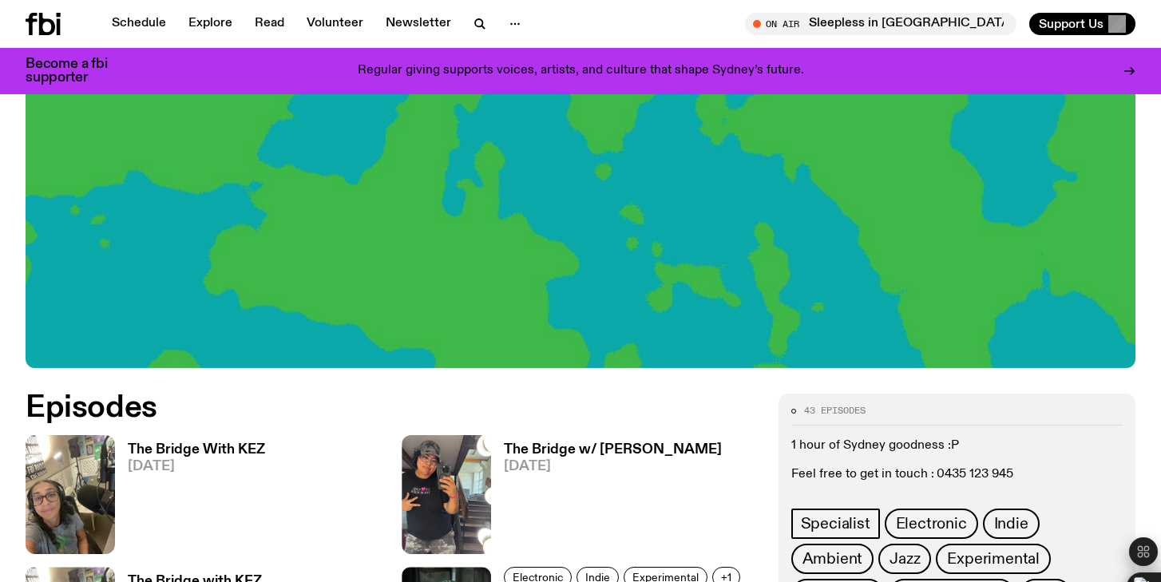  Describe the element at coordinates (904, 559) in the screenshot. I see `span: Jazz` at that location.